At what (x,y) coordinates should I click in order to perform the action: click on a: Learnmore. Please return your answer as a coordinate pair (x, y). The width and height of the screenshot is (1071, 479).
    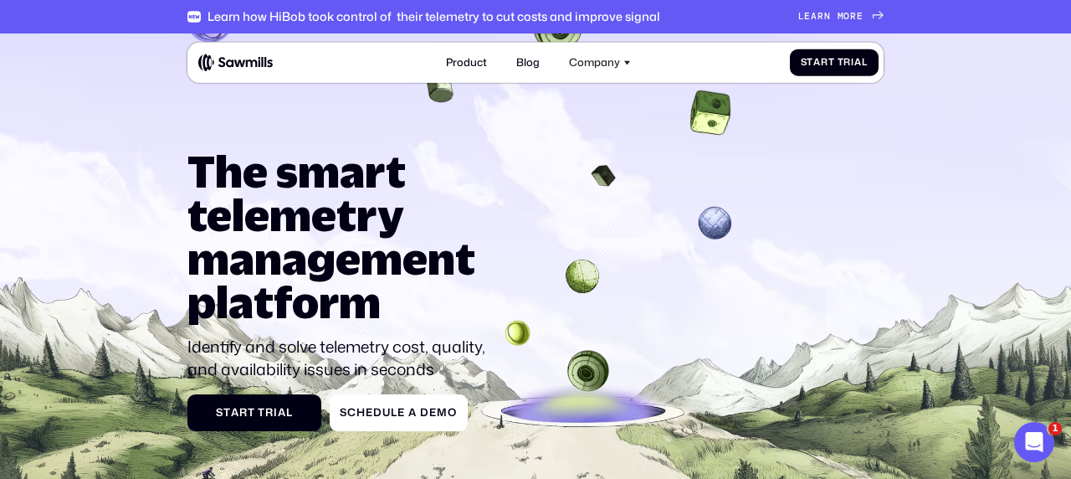
    Looking at the image, I should click on (841, 16).